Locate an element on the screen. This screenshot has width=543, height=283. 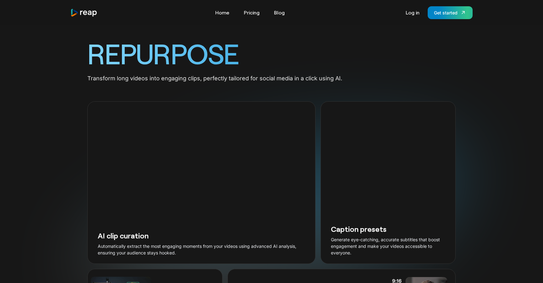
h3: AI clip curation is located at coordinates (201, 235).